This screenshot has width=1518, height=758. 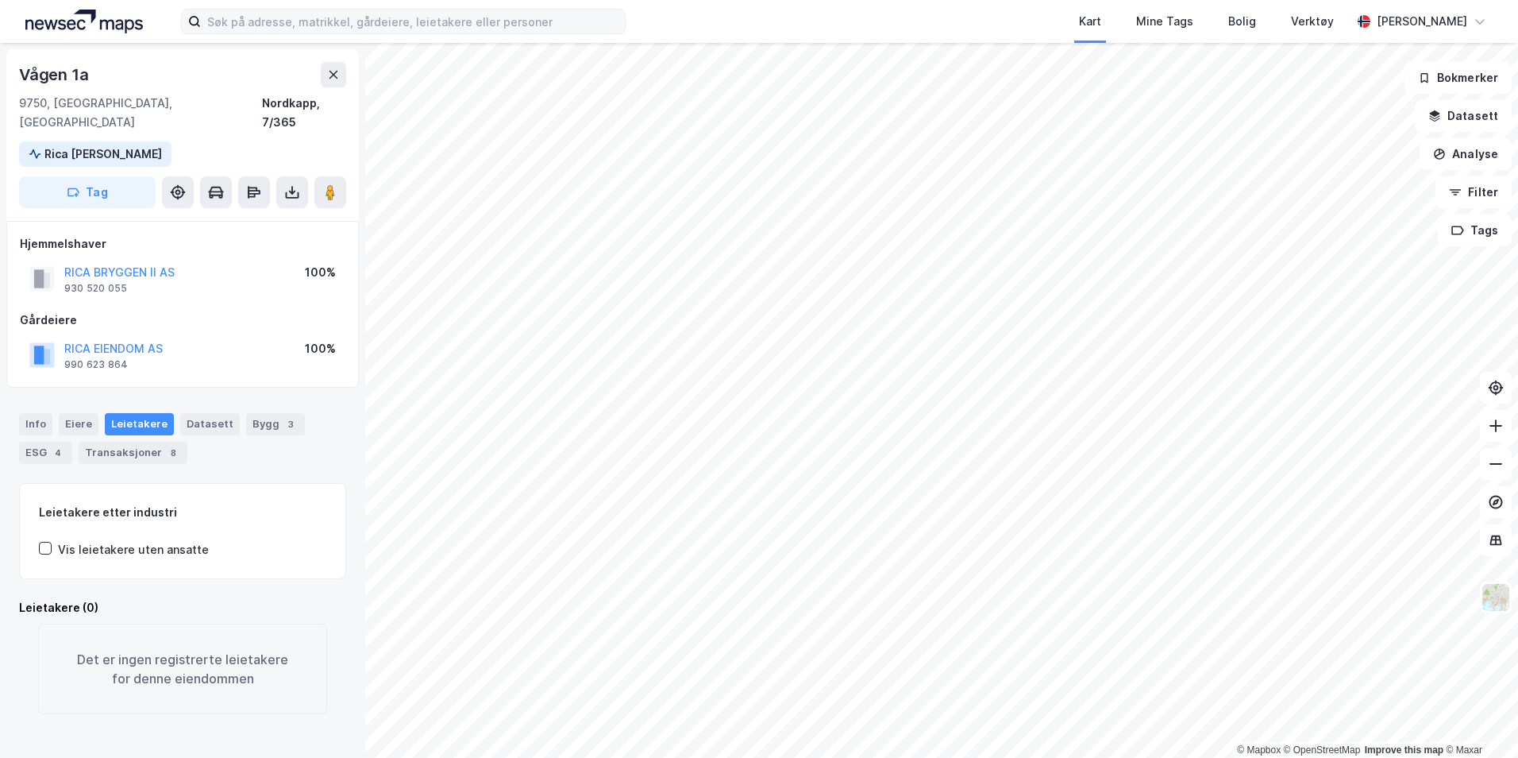 What do you see at coordinates (173, 453) in the screenshot?
I see `div: 8` at bounding box center [173, 453].